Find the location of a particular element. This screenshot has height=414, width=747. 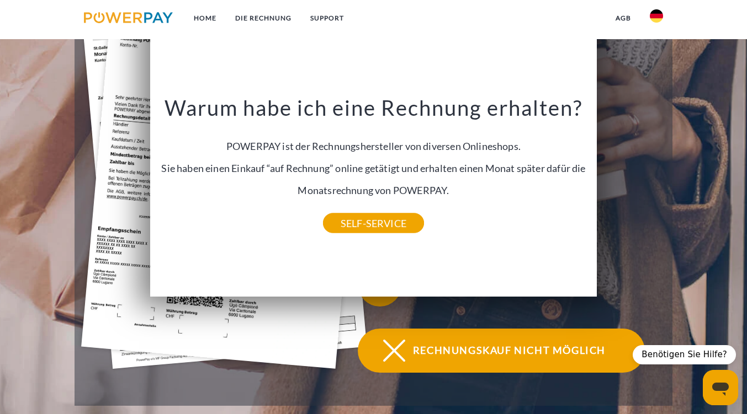

h3: Warum habe ich eine Rechnung erhalten? is located at coordinates (374, 108).